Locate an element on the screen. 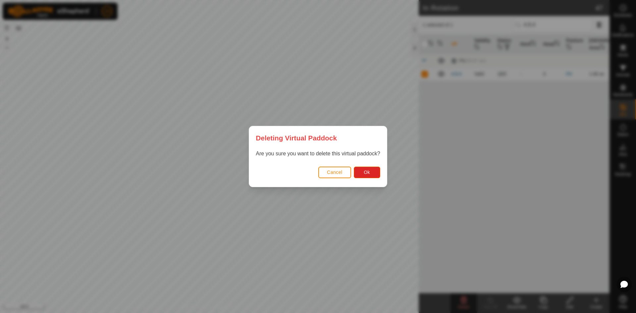 Image resolution: width=636 pixels, height=313 pixels. p: Are you sure you want to delete this virtual paddock? is located at coordinates (318, 154).